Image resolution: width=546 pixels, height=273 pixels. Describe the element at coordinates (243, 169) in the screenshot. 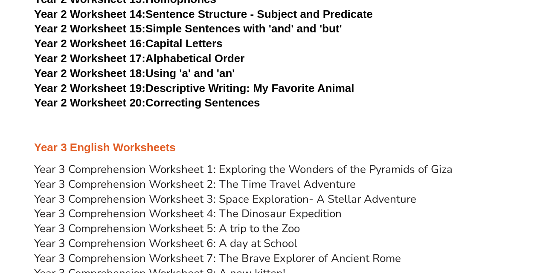

I see `a: Year 3 Comprehension Worksheet 1: Exploring the Wonders of the Pyramids of Giza` at that location.